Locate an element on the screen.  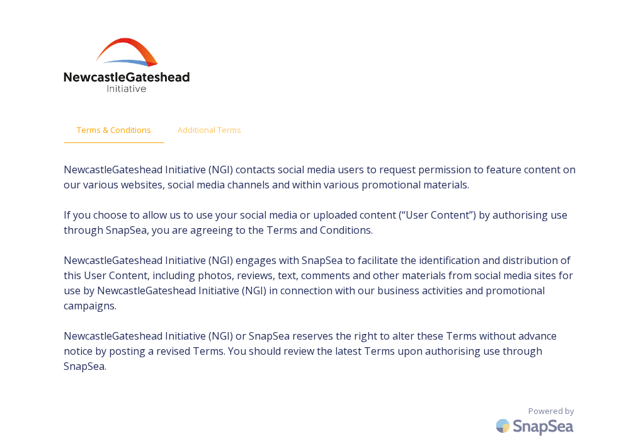
span: Additional Terms is located at coordinates (209, 130).